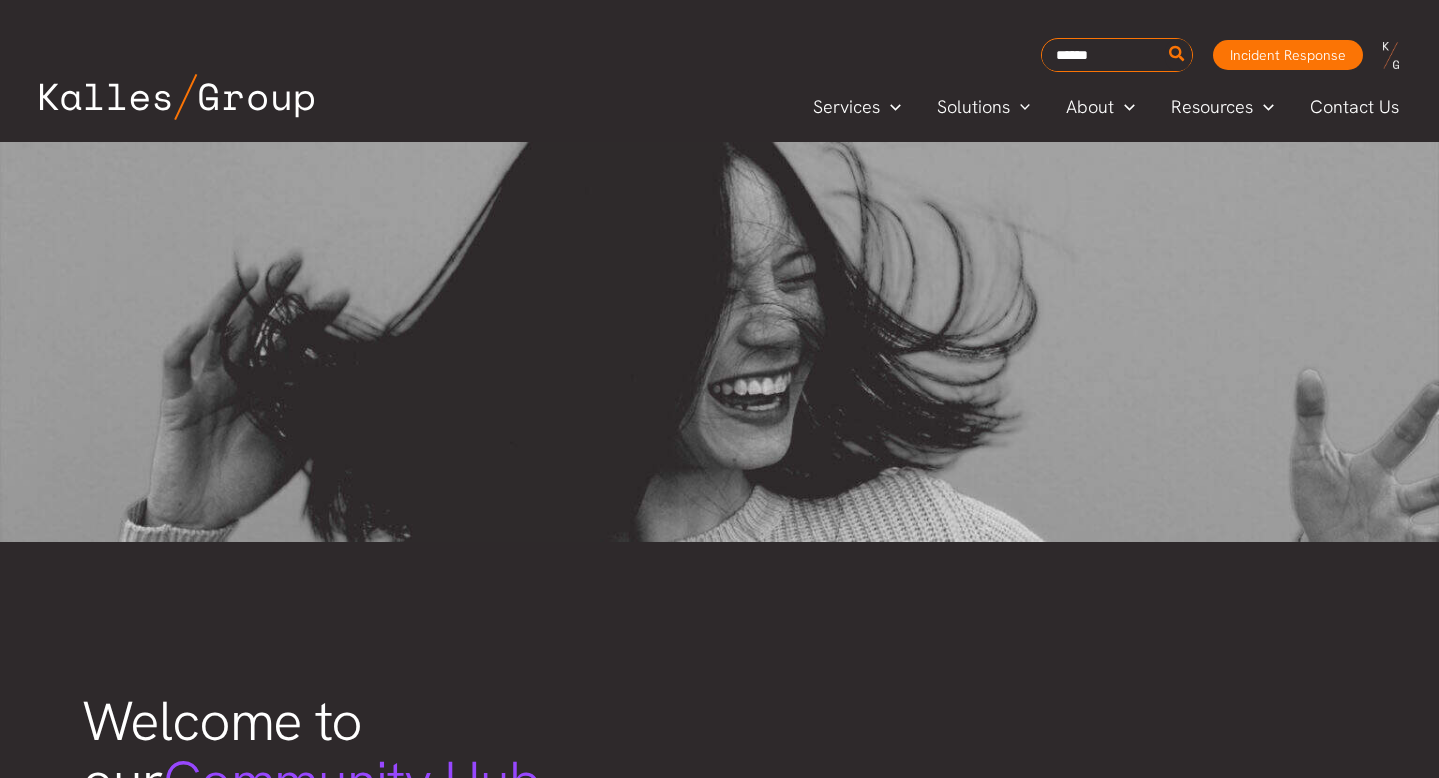  I want to click on span: Resources, so click(1212, 107).